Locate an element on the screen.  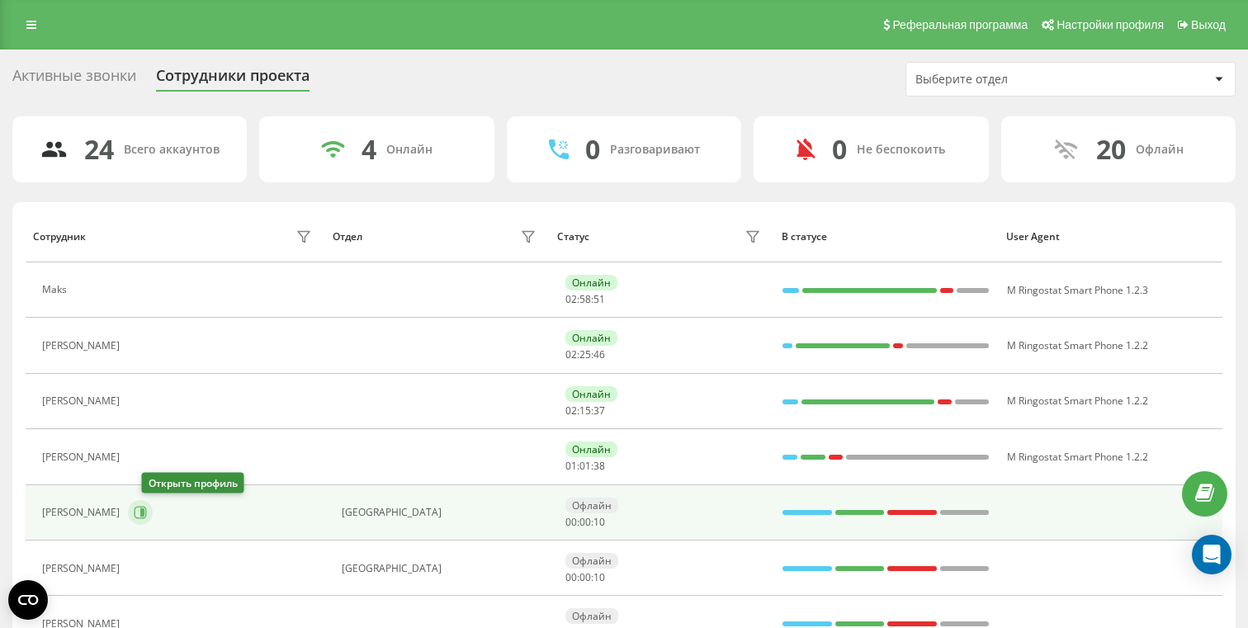
span: 37 is located at coordinates (599, 410).